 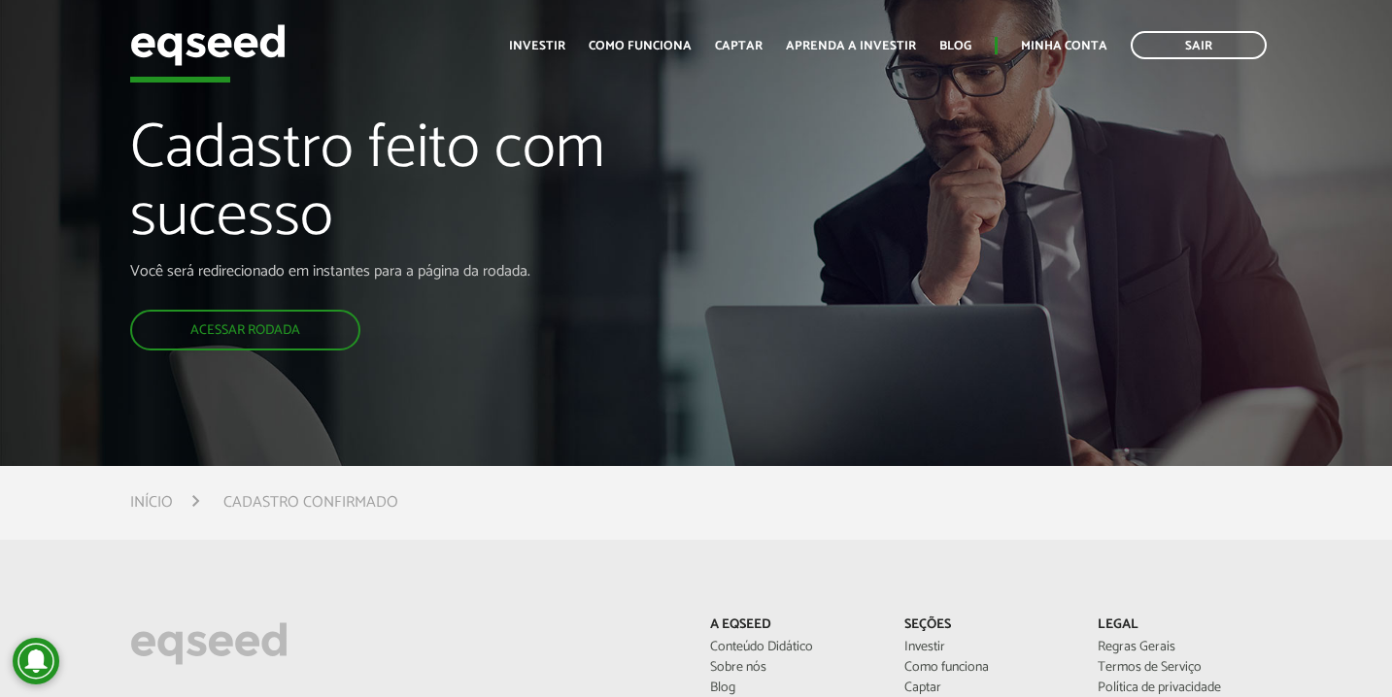 I want to click on img: EqSeed Logo, so click(x=209, y=644).